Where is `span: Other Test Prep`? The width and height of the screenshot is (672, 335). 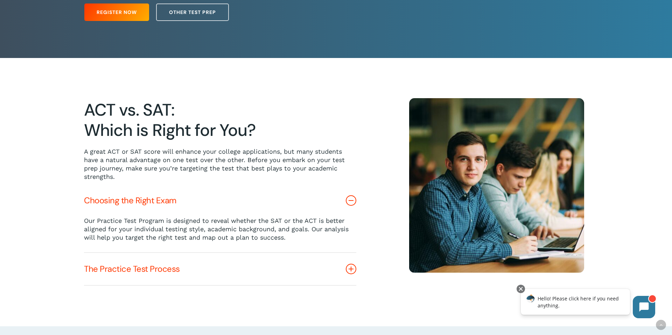
span: Other Test Prep is located at coordinates (192, 12).